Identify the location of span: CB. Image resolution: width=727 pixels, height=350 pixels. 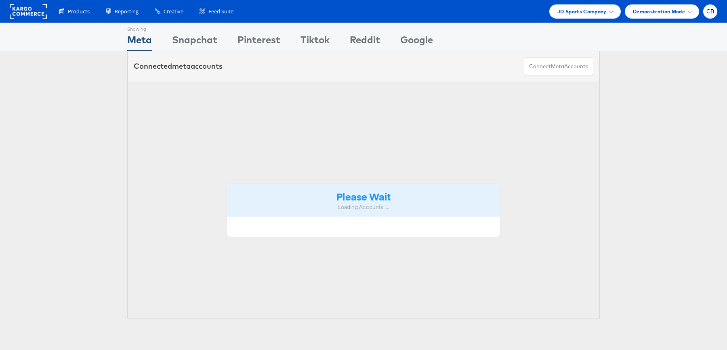
(711, 11).